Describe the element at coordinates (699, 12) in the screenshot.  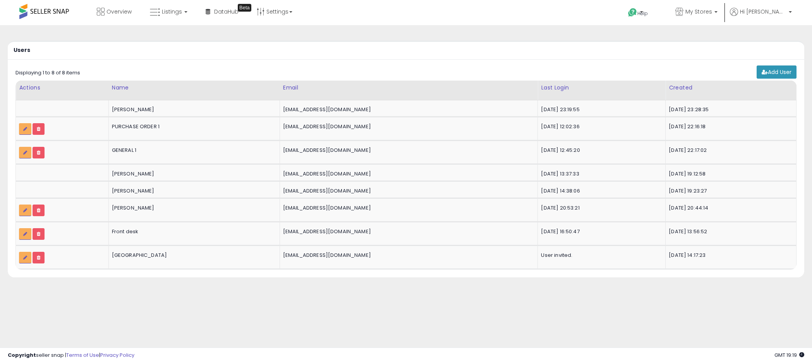
I see `span: My Stores` at that location.